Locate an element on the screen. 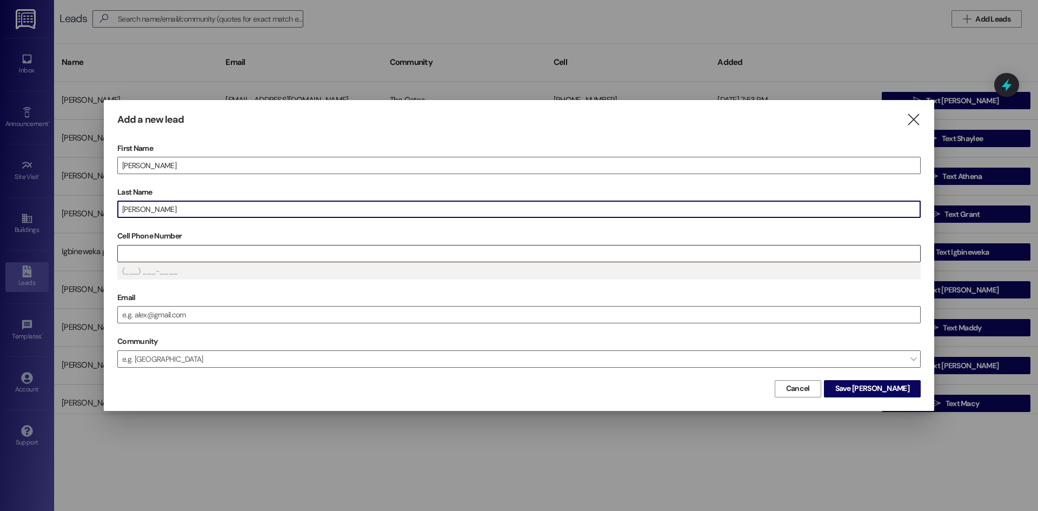 This screenshot has height=511, width=1038. label: Email is located at coordinates (519, 297).